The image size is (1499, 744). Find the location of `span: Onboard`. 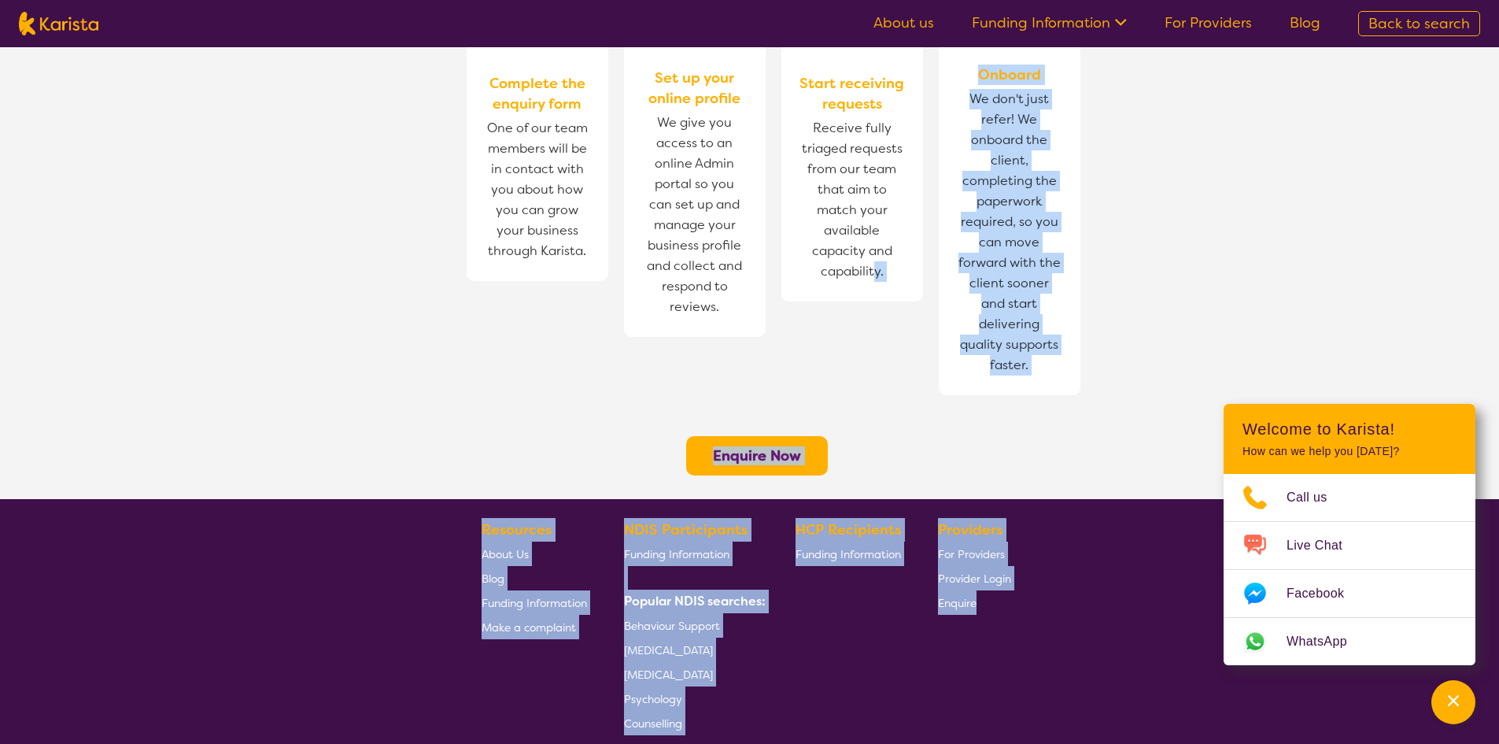

span: Onboard is located at coordinates (1010, 75).